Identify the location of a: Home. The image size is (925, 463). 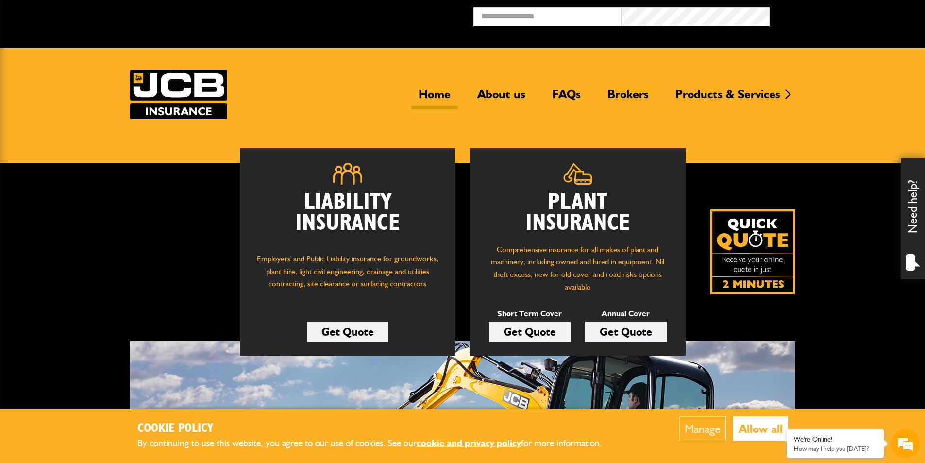
(435, 98).